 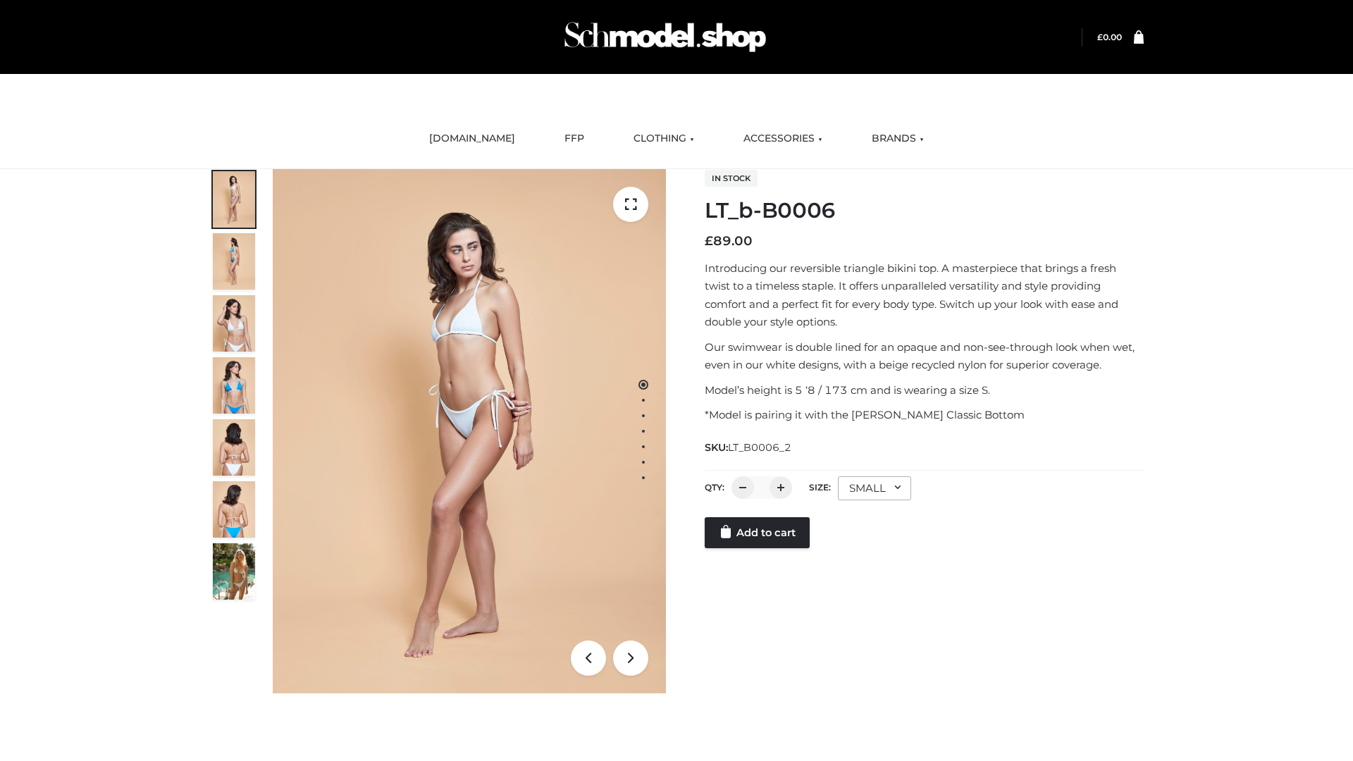 What do you see at coordinates (234, 199) in the screenshot?
I see `img: ArielClassicBikiniTop_CloudNine_AzureSky_OW114ECO_1-scaled.jpg` at bounding box center [234, 199].